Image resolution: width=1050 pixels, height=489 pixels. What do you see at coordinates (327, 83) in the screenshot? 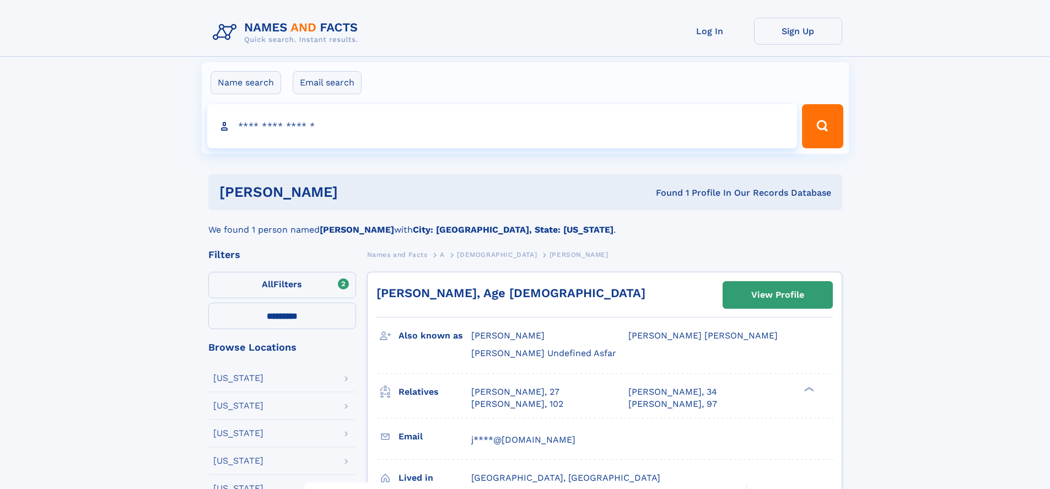
I see `label: Email search` at bounding box center [327, 83].